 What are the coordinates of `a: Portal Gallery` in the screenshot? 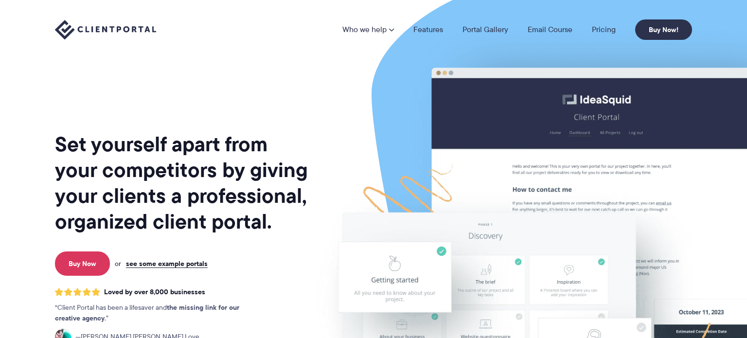 It's located at (486, 30).